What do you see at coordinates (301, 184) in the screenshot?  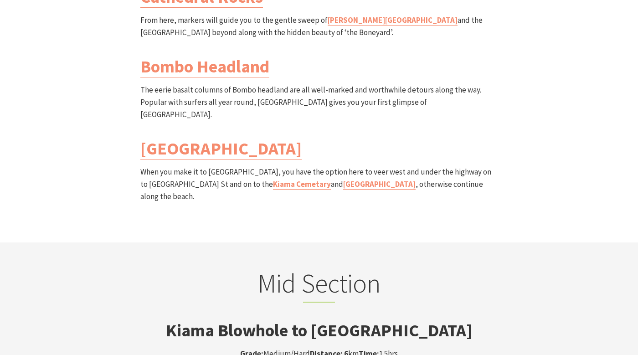 I see `a: Kiama Cemetary` at bounding box center [301, 184].